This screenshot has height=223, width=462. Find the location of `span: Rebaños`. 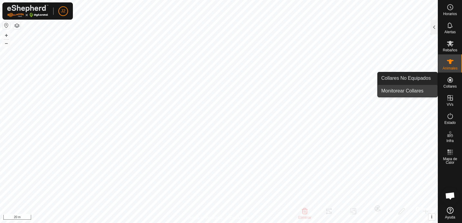

span: Rebaños is located at coordinates (450, 50).